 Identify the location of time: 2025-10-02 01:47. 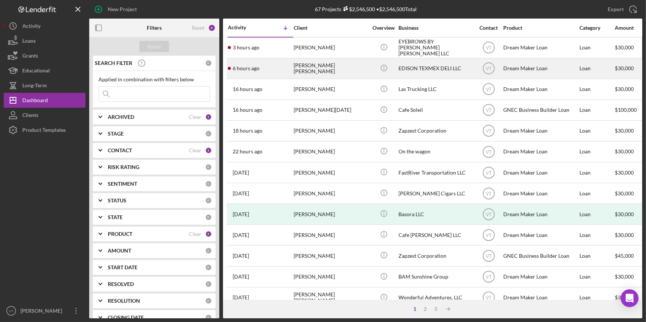
(241, 277).